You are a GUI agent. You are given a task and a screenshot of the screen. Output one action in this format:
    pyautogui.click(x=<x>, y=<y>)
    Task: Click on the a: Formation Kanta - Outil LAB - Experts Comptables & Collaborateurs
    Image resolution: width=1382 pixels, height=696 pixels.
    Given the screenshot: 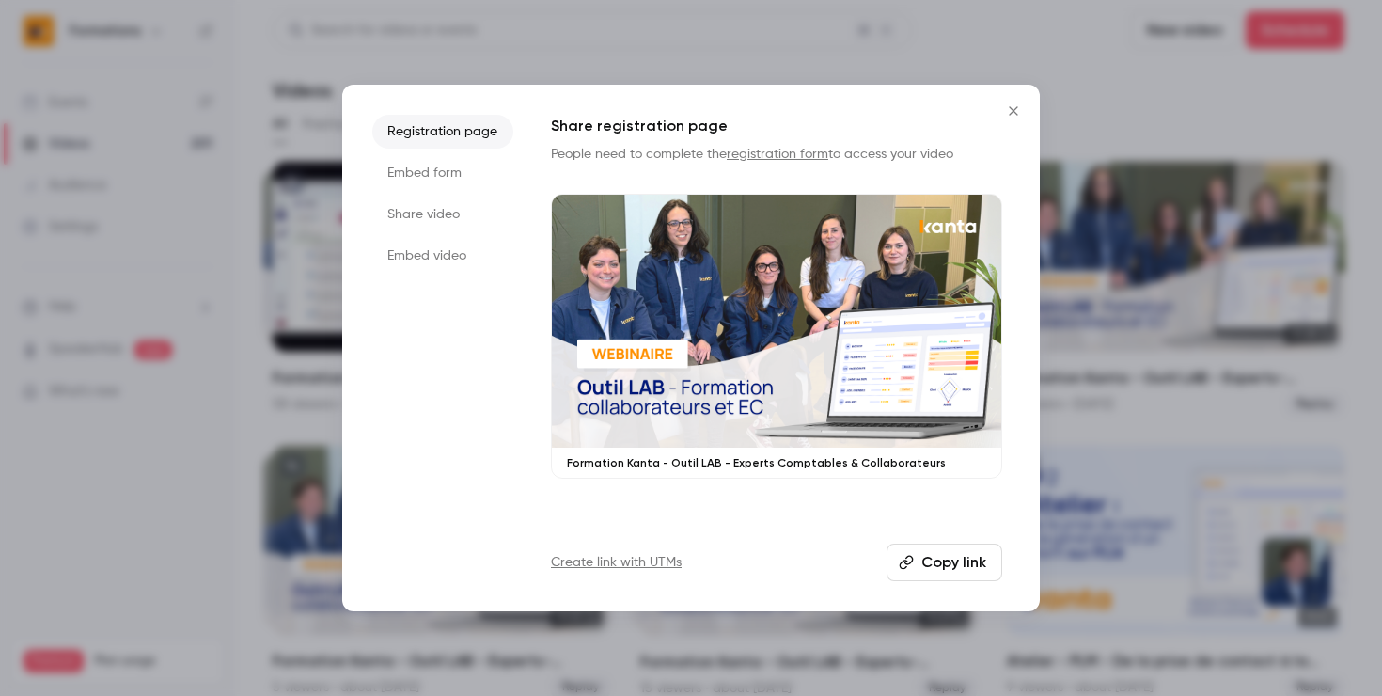 What is the action you would take?
    pyautogui.click(x=777, y=336)
    